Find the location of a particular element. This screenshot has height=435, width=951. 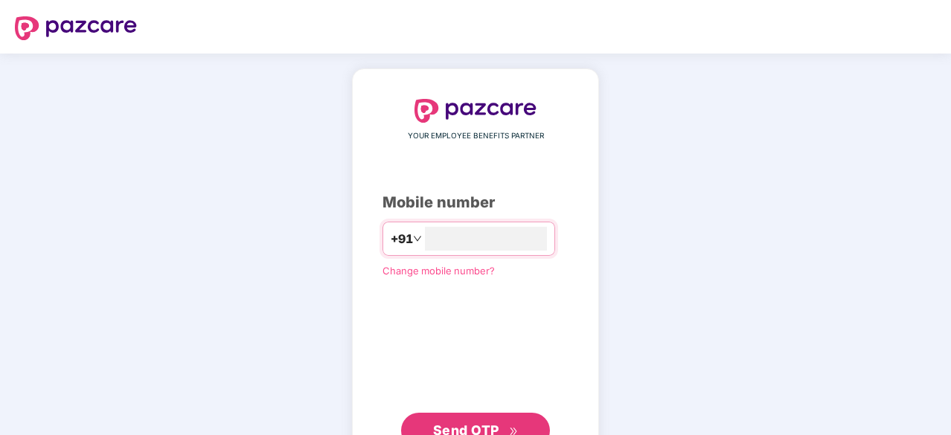

span: +91 is located at coordinates (402, 239).